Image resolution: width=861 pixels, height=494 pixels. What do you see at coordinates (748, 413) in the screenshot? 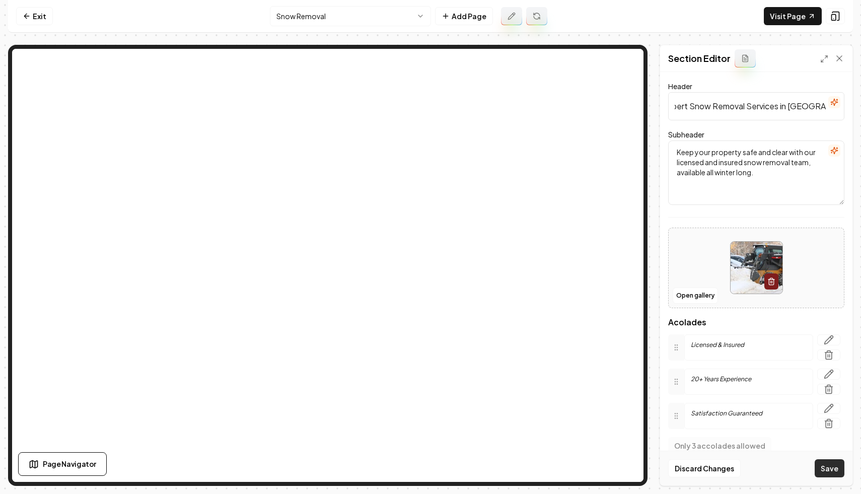
I see `p: Satisfaction Guaranteed` at bounding box center [748, 413].